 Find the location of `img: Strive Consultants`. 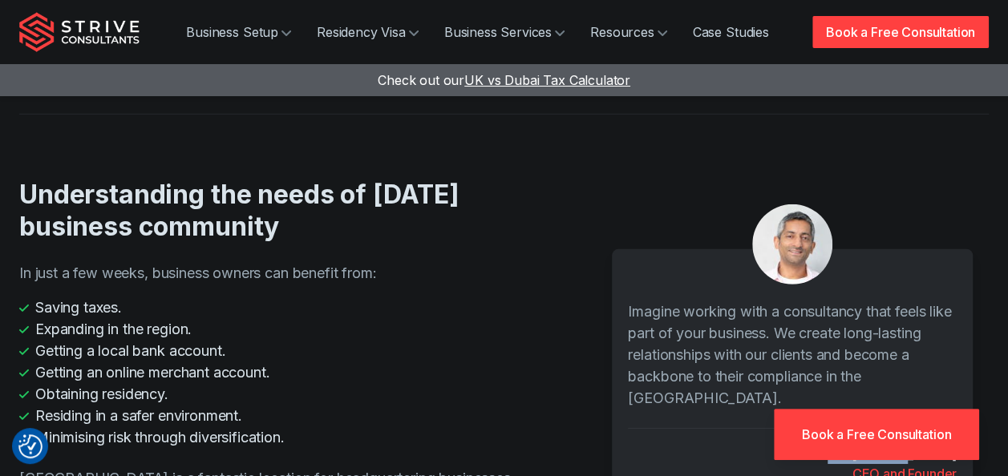

img: Strive Consultants is located at coordinates (79, 32).